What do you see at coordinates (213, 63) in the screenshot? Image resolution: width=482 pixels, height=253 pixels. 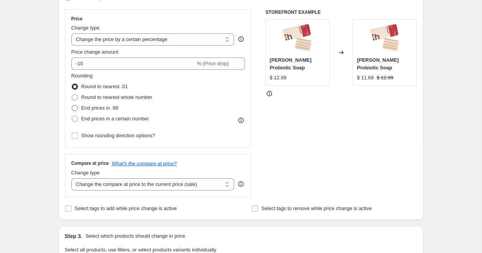 I see `span: % (Price drop)` at bounding box center [213, 63].